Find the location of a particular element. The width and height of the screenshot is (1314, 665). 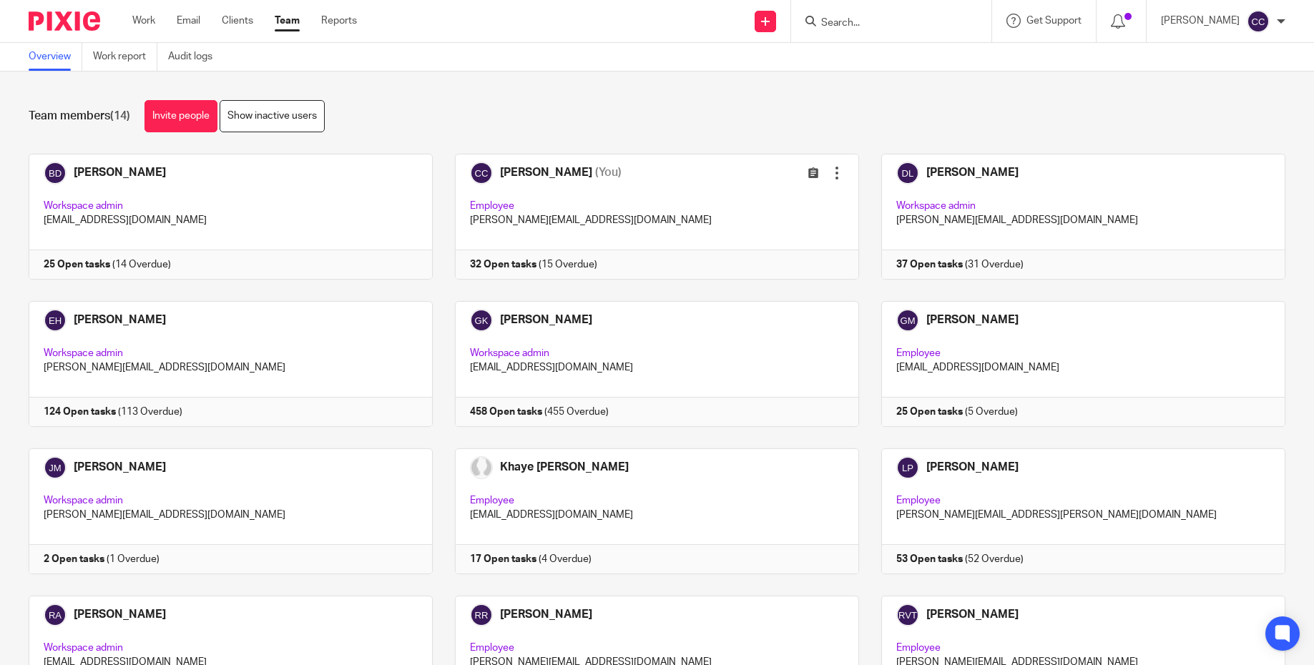

a: Team is located at coordinates (287, 21).